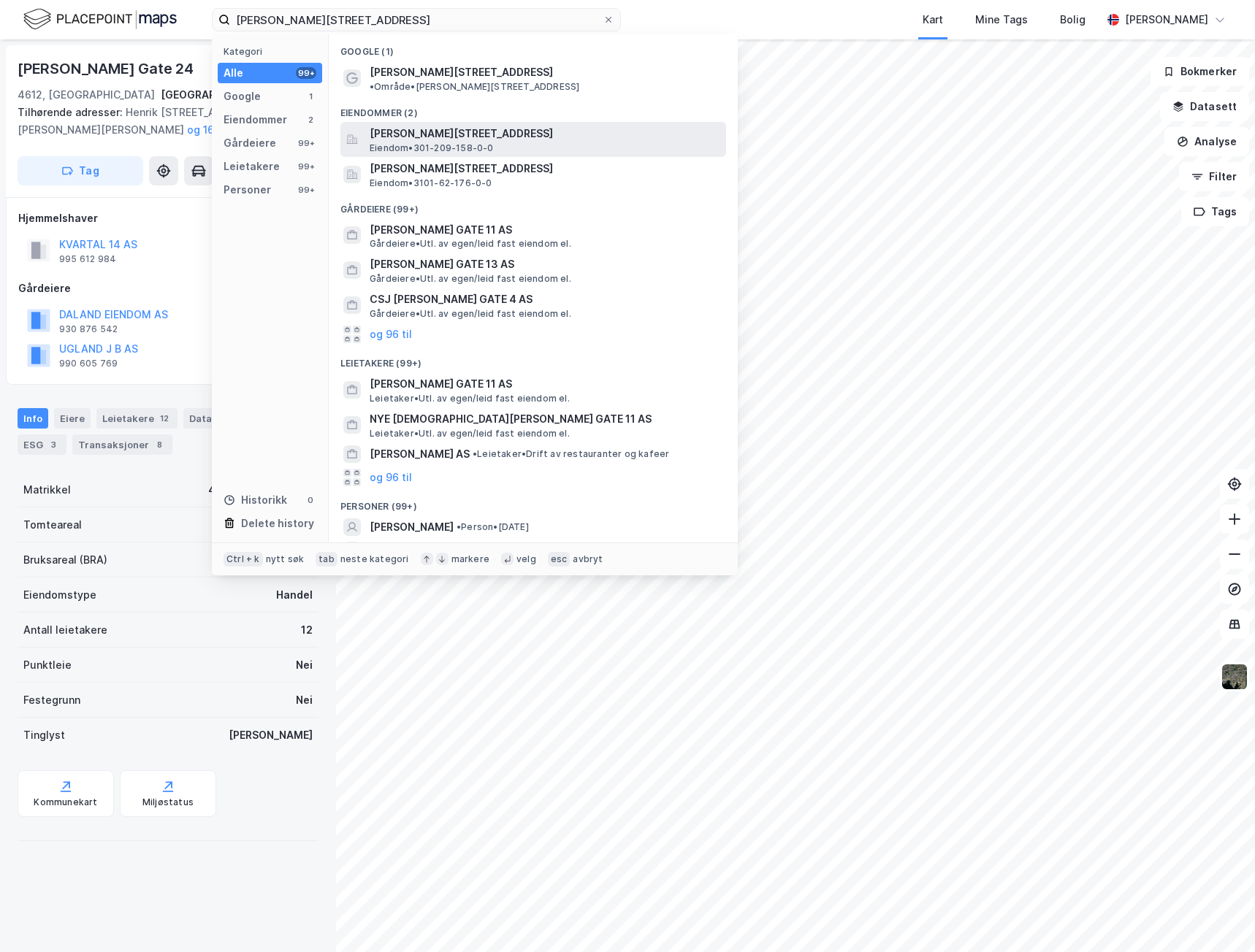 The image size is (1255, 952). What do you see at coordinates (88, 364) in the screenshot?
I see `div: 990 605 769` at bounding box center [88, 364].